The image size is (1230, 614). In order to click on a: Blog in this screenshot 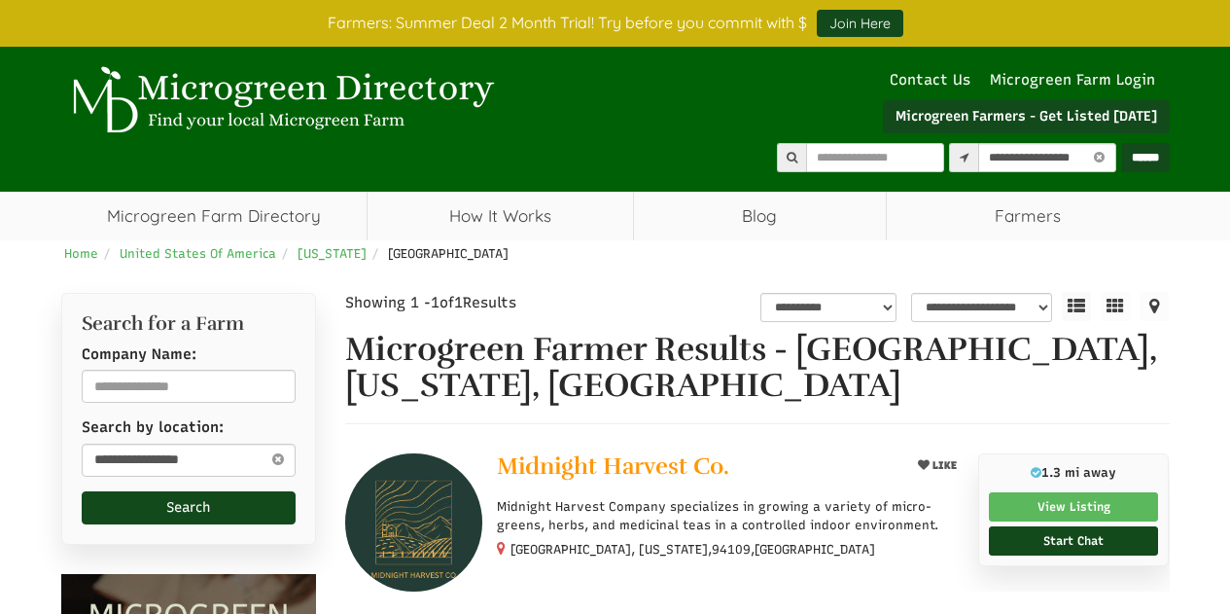, I will do `click(759, 216)`.